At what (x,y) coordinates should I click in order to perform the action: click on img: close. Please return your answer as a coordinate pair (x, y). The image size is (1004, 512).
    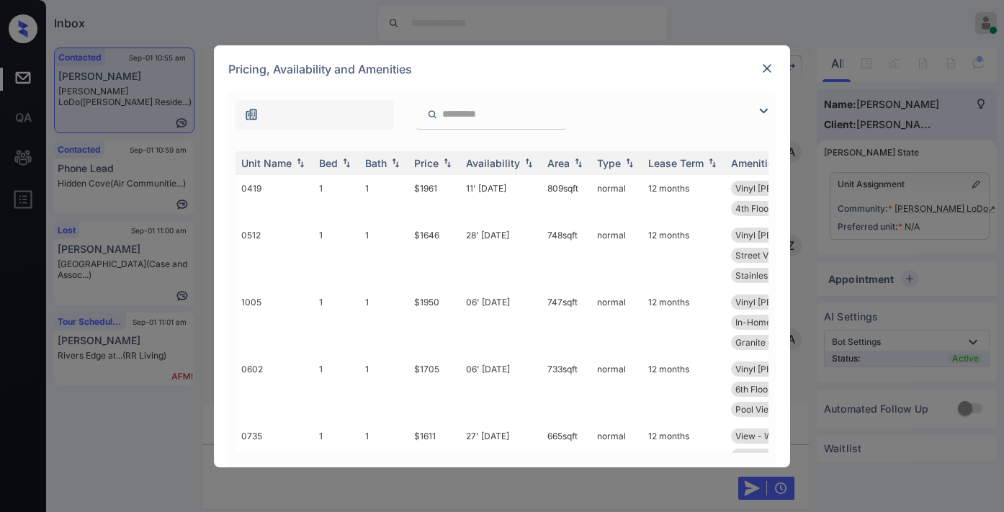
    Looking at the image, I should click on (767, 68).